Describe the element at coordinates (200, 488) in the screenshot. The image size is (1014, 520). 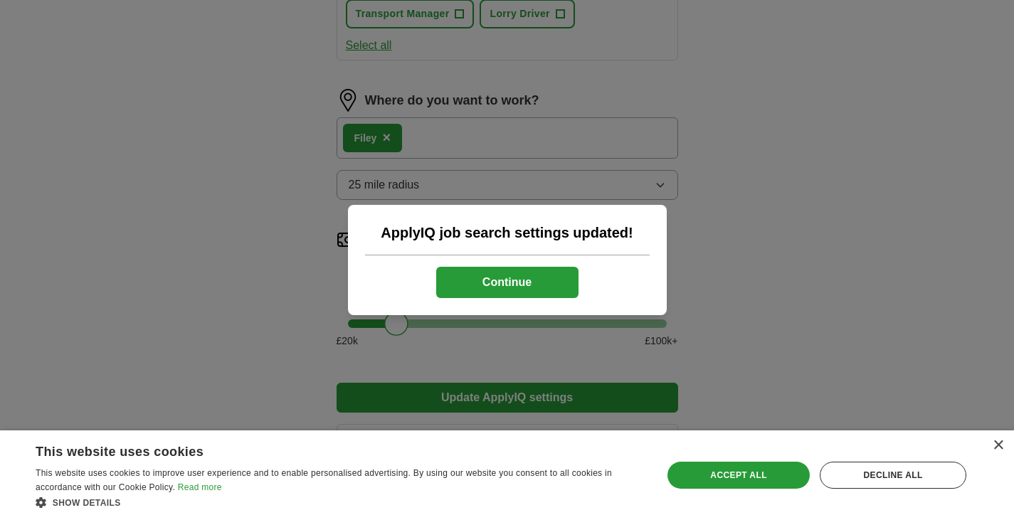
I see `a: Read more, opens a new window` at that location.